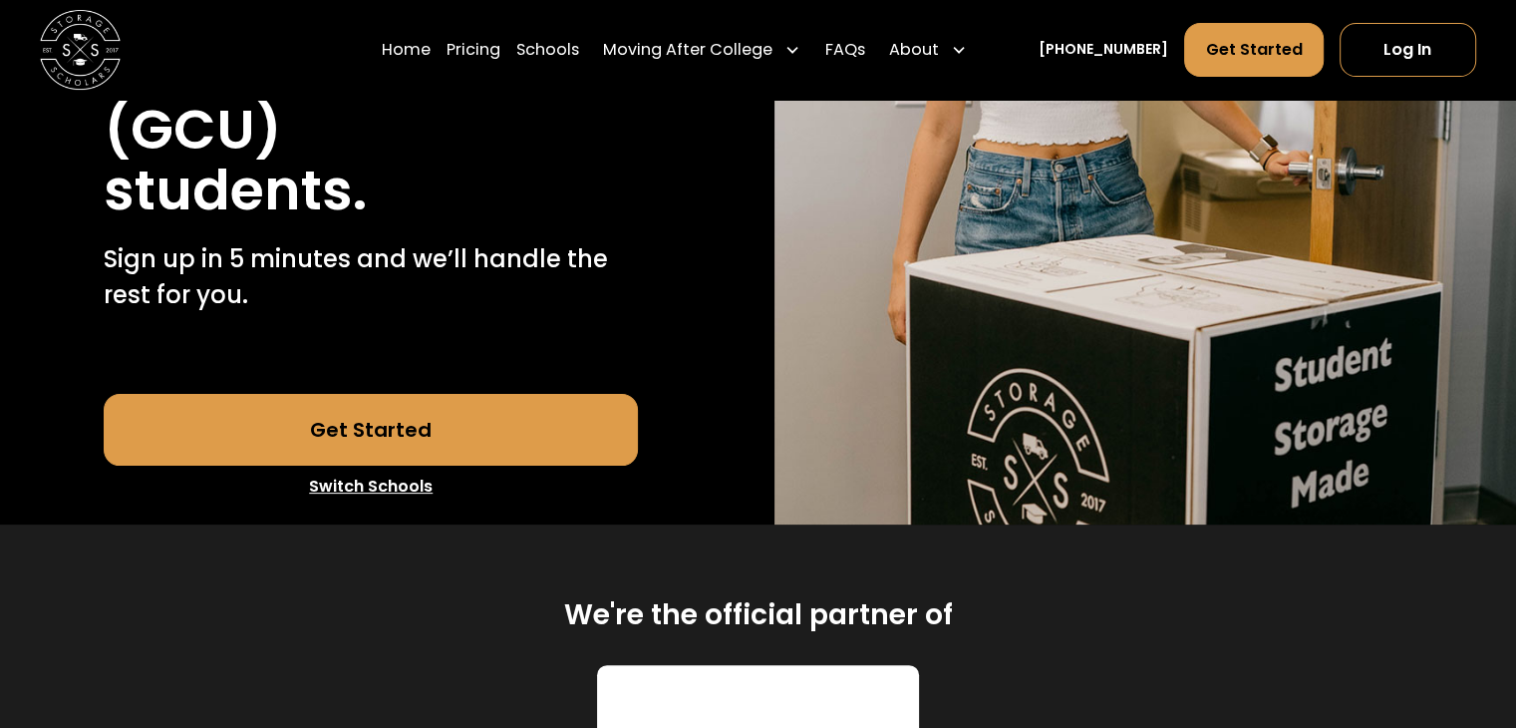  What do you see at coordinates (371, 277) in the screenshot?
I see `p: Sign up in 5 minutes and we’ll handle the rest for you.` at bounding box center [371, 277].